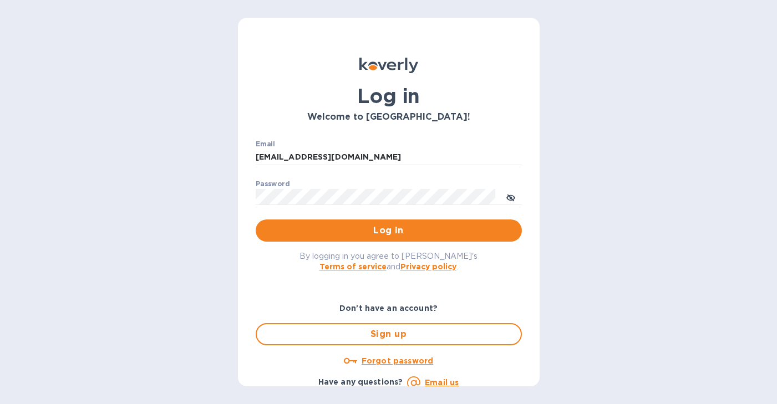 The height and width of the screenshot is (404, 777). Describe the element at coordinates (511, 197) in the screenshot. I see `button: toggle password visibility` at that location.